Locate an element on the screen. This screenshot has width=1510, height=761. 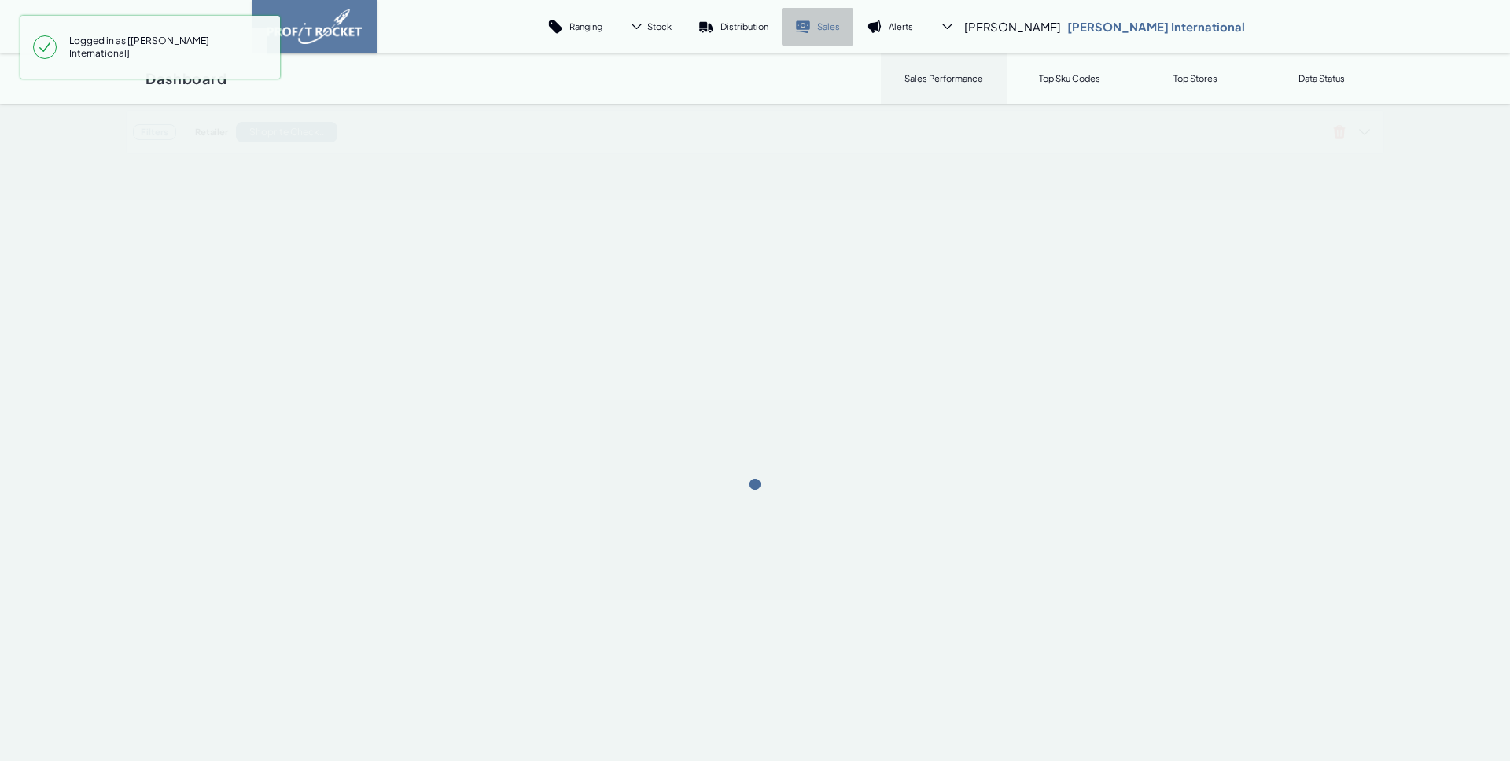
a: Sales is located at coordinates (817, 27).